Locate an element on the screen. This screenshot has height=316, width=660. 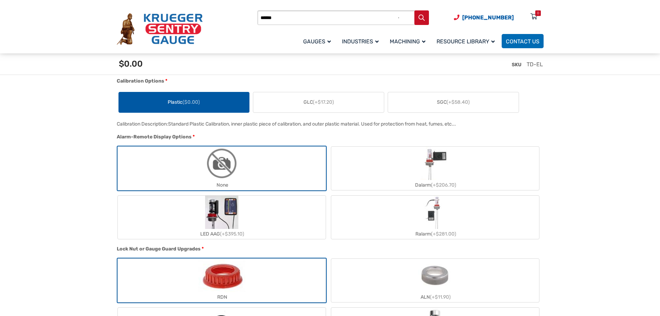
div: Standard Plastic Calibration, inner plastic piece of calibration, and outer plastic material. Use... is located at coordinates (312, 124).